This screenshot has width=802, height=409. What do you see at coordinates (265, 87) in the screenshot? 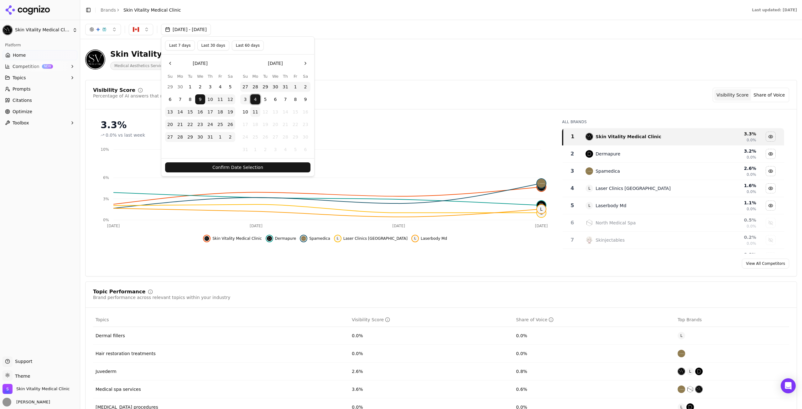
I see `button: Tuesday, July 29th, 2025, selected` at bounding box center [265, 87].